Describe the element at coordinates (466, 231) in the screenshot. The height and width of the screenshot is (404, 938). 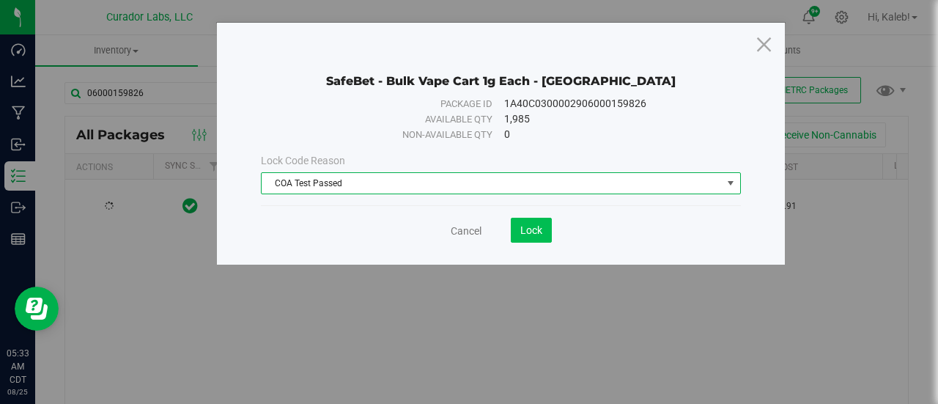
I see `a: Cancel` at that location.